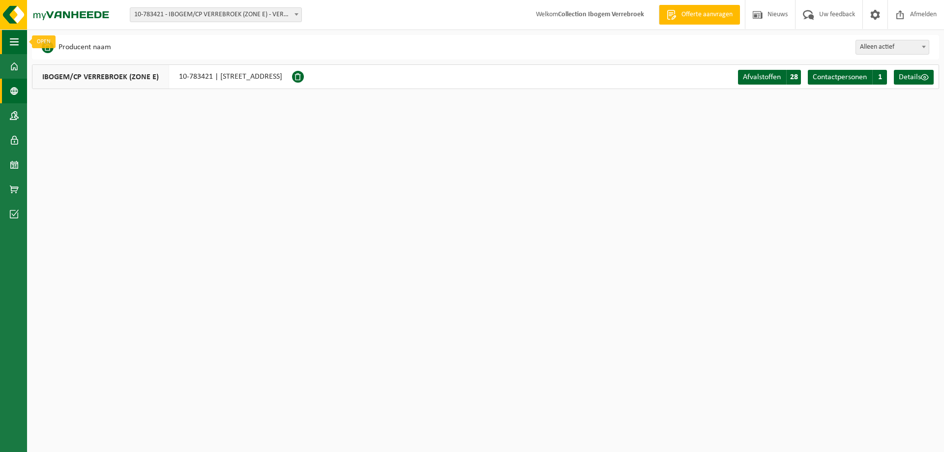 The image size is (944, 452). I want to click on span: Afvalstoffen, so click(761, 77).